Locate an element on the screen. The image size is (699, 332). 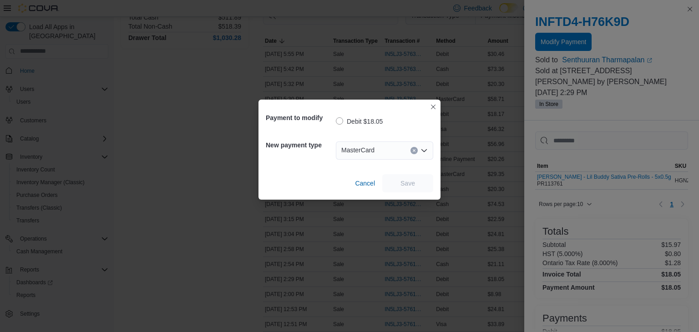
h5: Payment to modify is located at coordinates (300, 118).